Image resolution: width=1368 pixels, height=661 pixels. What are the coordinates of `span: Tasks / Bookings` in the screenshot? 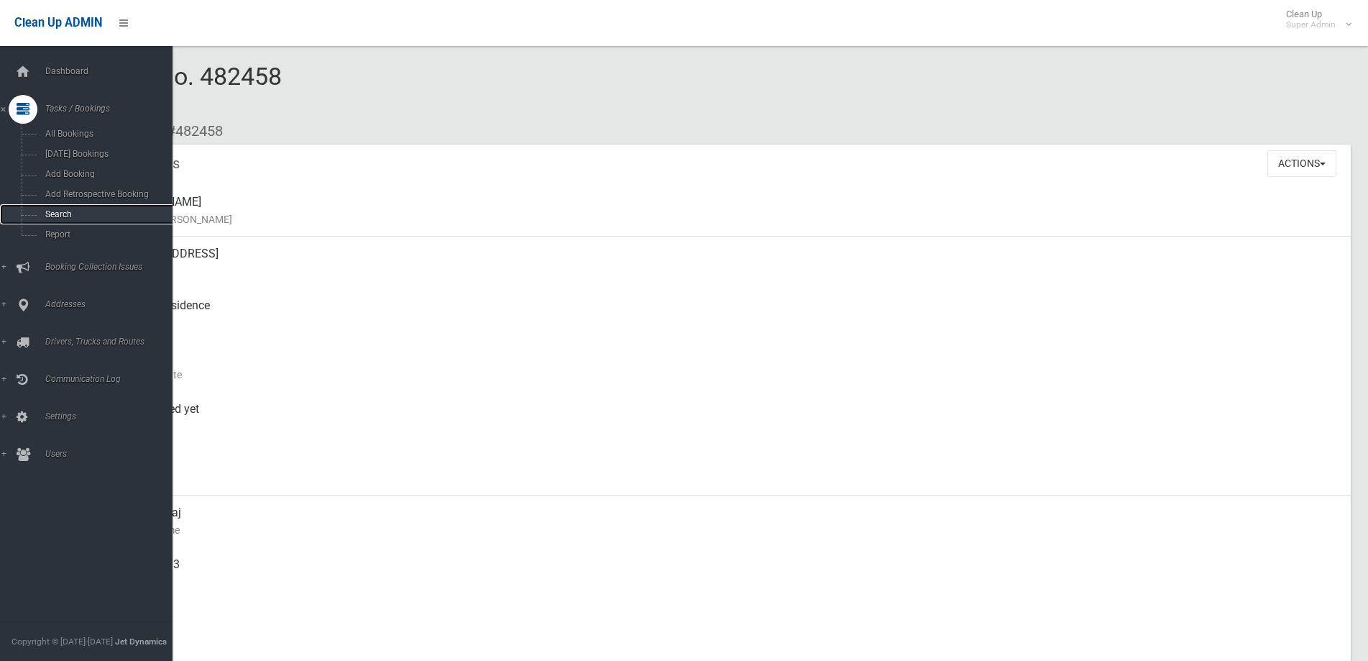 It's located at (113, 109).